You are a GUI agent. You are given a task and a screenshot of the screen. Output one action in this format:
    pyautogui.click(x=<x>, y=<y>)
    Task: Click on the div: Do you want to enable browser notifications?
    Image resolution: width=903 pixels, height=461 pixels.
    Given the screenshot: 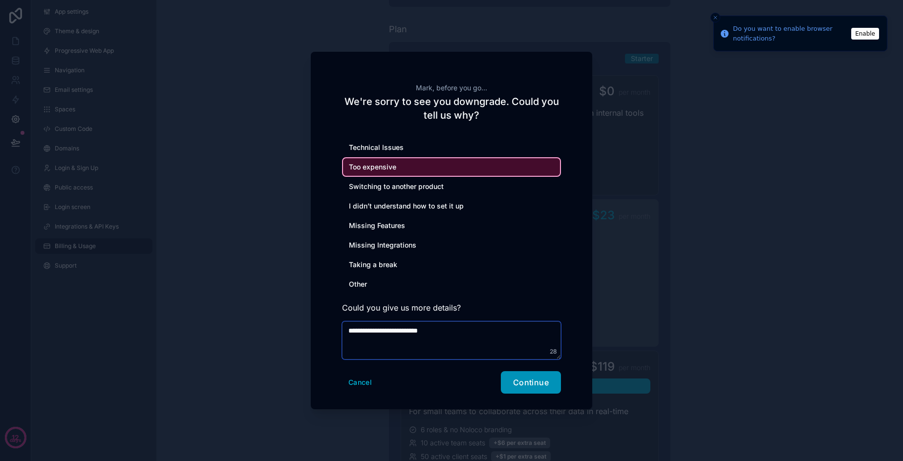 What is the action you would take?
    pyautogui.click(x=791, y=33)
    